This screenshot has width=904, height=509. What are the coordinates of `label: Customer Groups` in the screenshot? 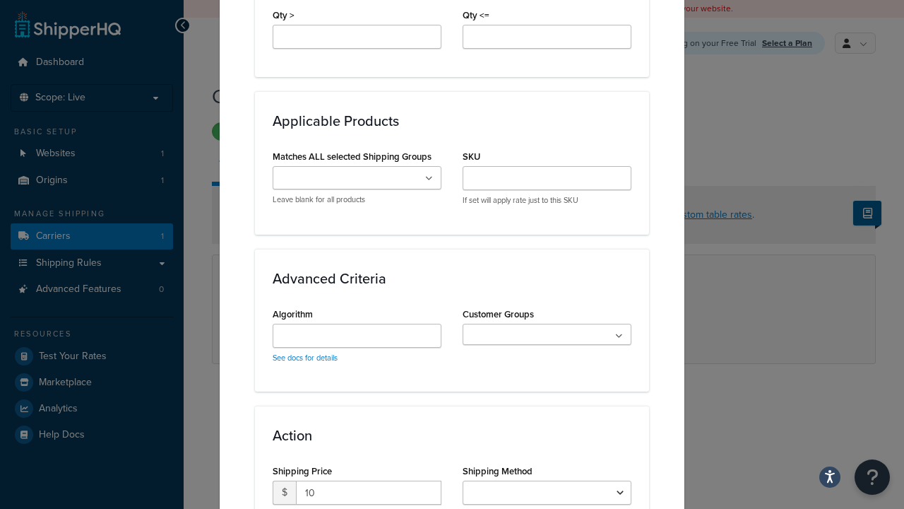 It's located at (498, 314).